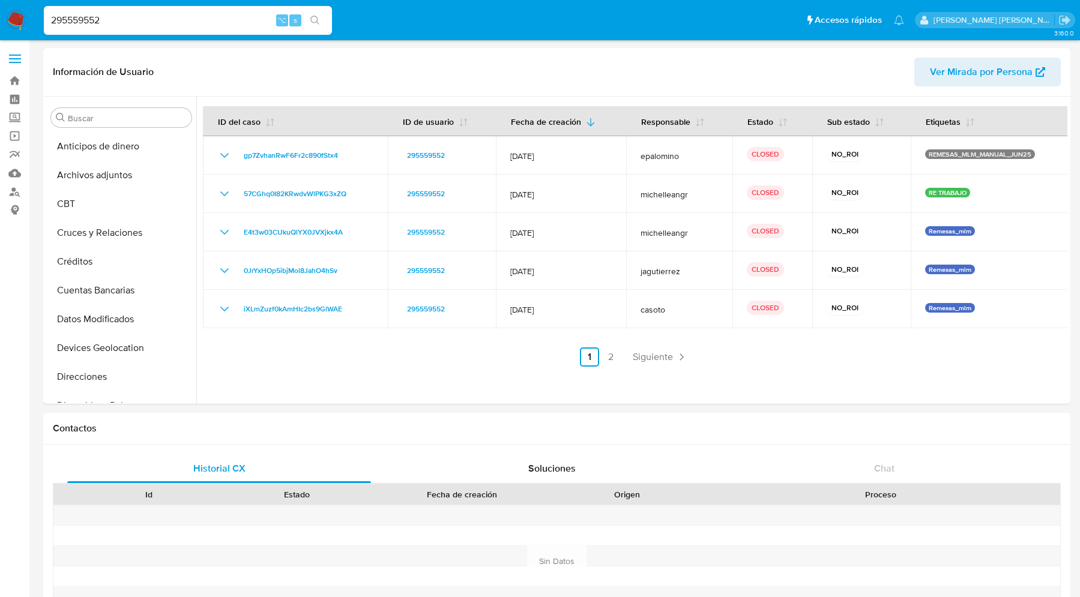 This screenshot has width=1080, height=597. What do you see at coordinates (61, 118) in the screenshot?
I see `button: Buscar` at bounding box center [61, 118].